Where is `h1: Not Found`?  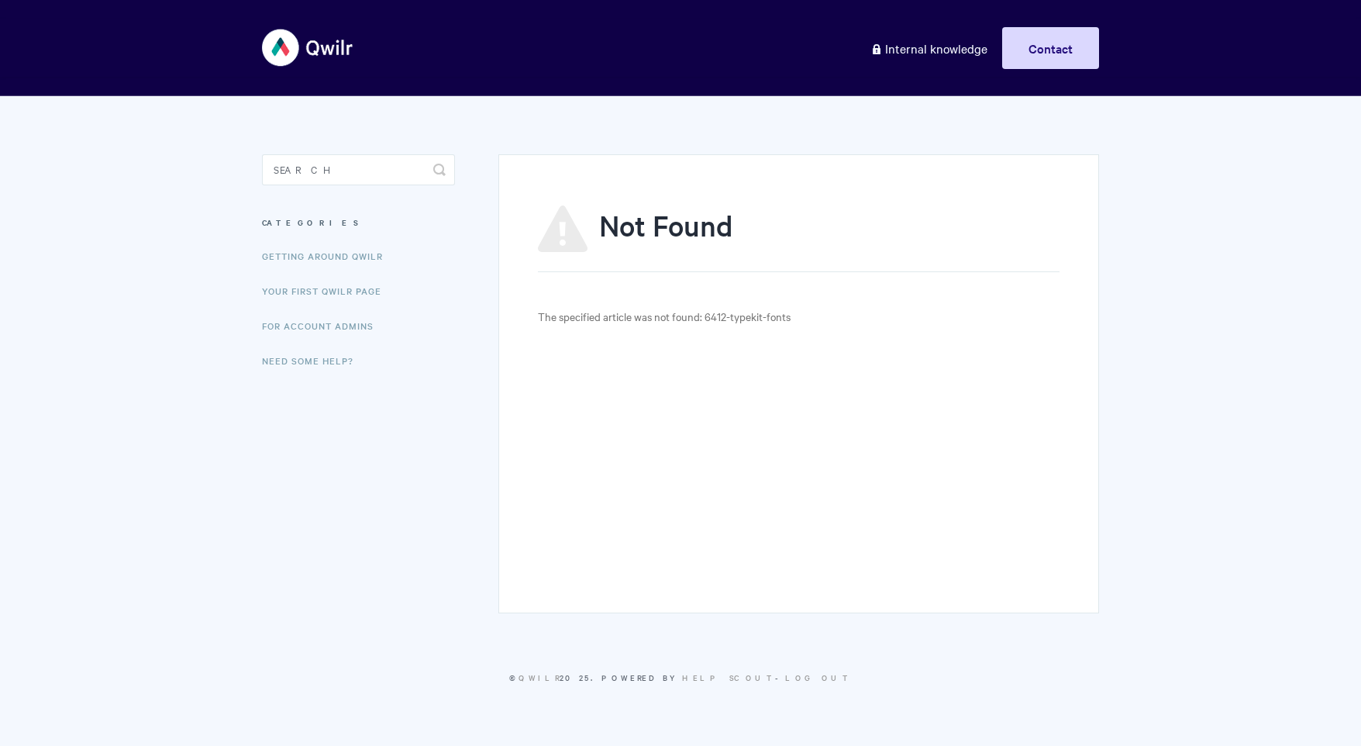
h1: Not Found is located at coordinates (798, 239).